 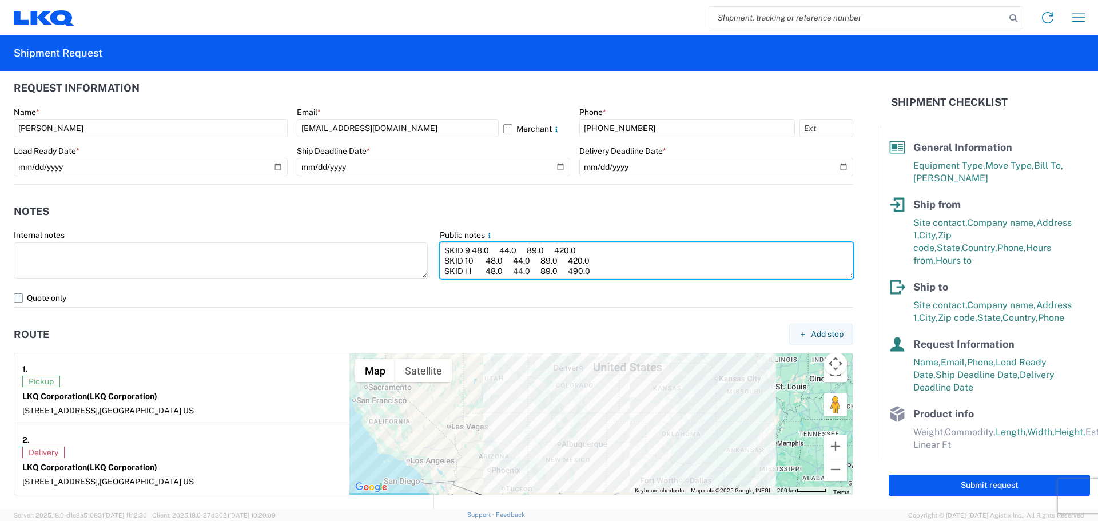 I want to click on button: Add stop, so click(x=821, y=334).